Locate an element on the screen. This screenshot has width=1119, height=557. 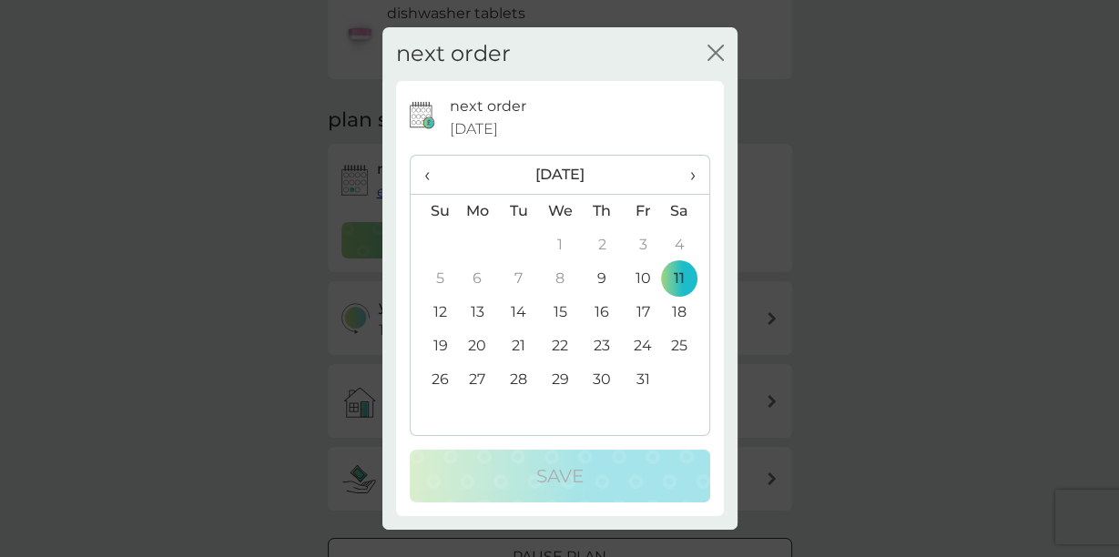
td: 12 is located at coordinates (433, 312).